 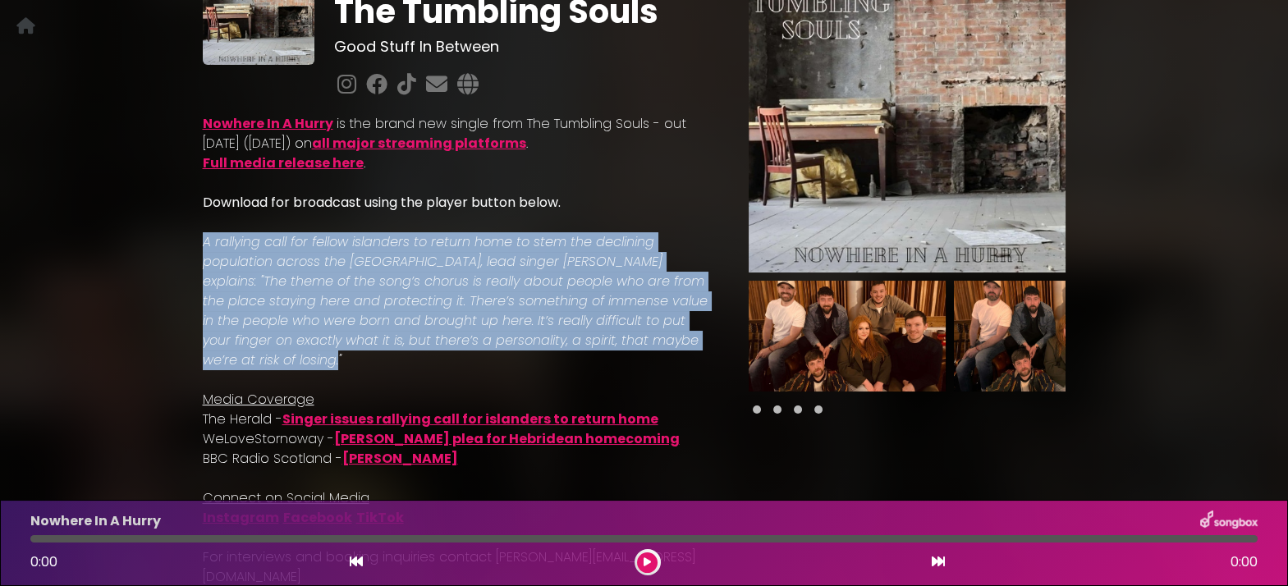 What do you see at coordinates (456, 419) in the screenshot?
I see `p: The Herald -` at bounding box center [456, 419].